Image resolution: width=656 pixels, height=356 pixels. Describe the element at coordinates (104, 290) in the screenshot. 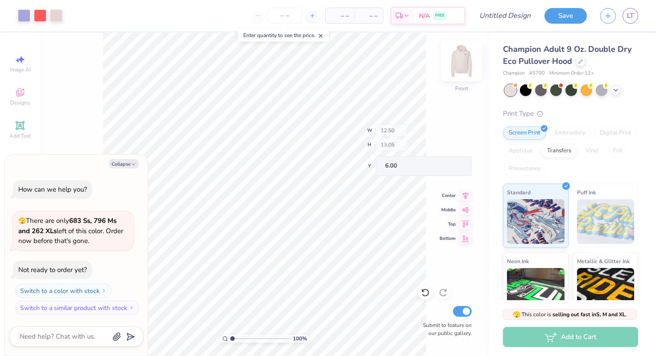

I see `img: Switch to a color with stock` at that location.